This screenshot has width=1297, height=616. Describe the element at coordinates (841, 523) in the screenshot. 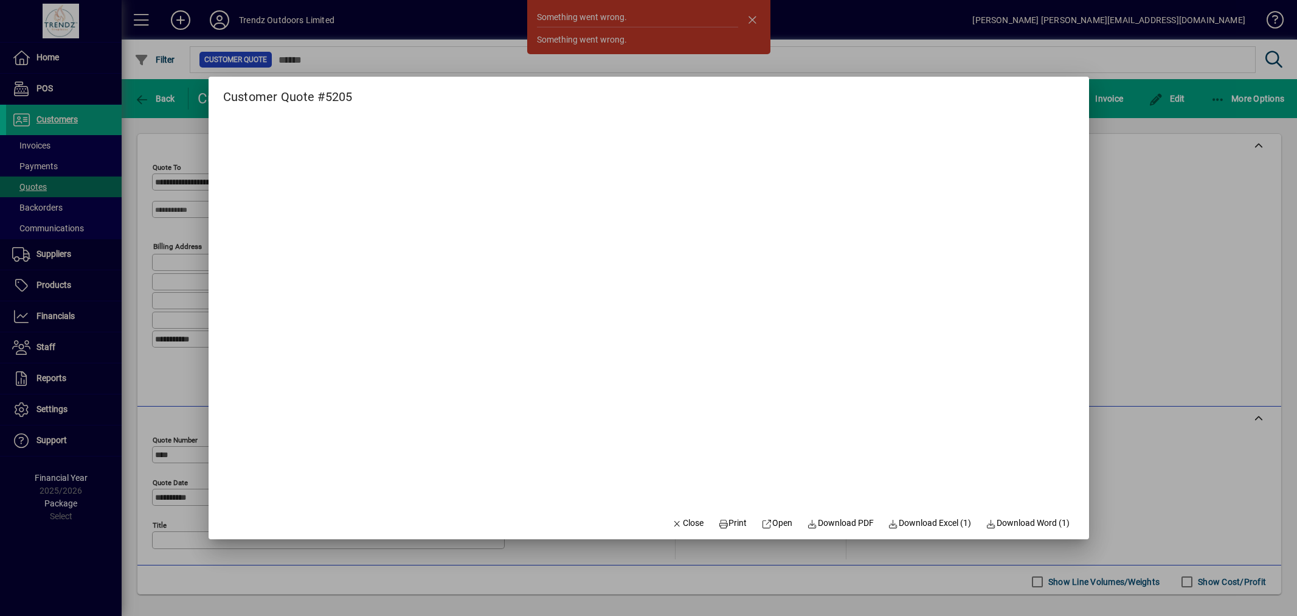

I see `a: Download PDF` at that location.